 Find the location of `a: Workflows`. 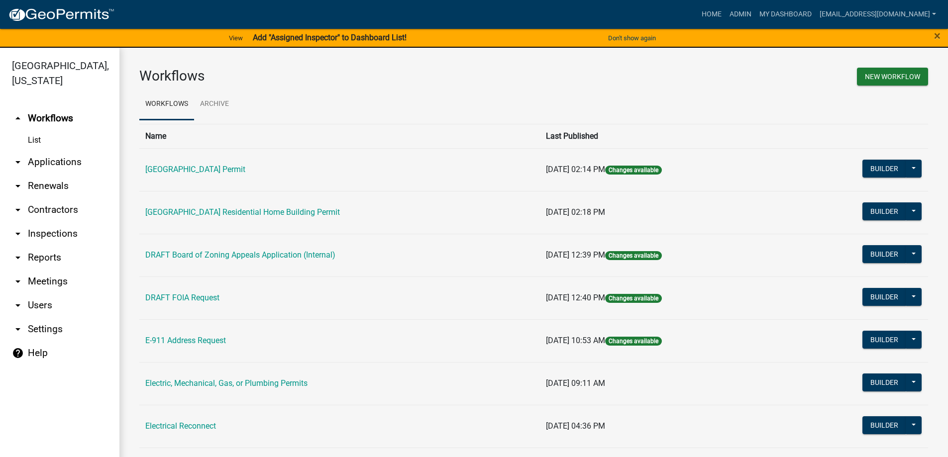

a: Workflows is located at coordinates (167, 104).